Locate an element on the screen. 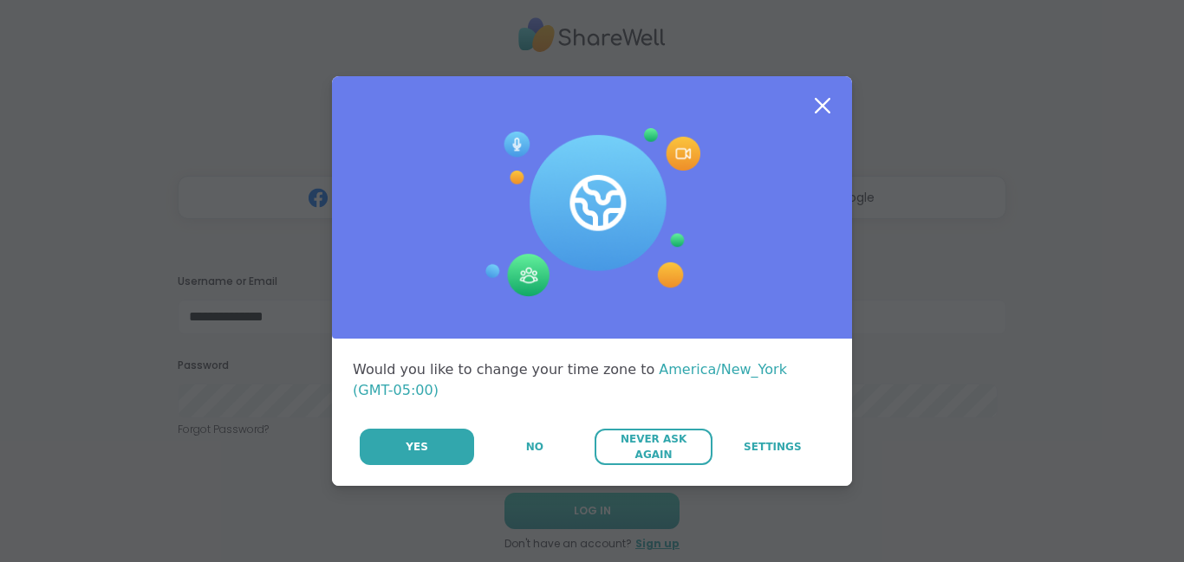  a: Settings is located at coordinates (772, 447).